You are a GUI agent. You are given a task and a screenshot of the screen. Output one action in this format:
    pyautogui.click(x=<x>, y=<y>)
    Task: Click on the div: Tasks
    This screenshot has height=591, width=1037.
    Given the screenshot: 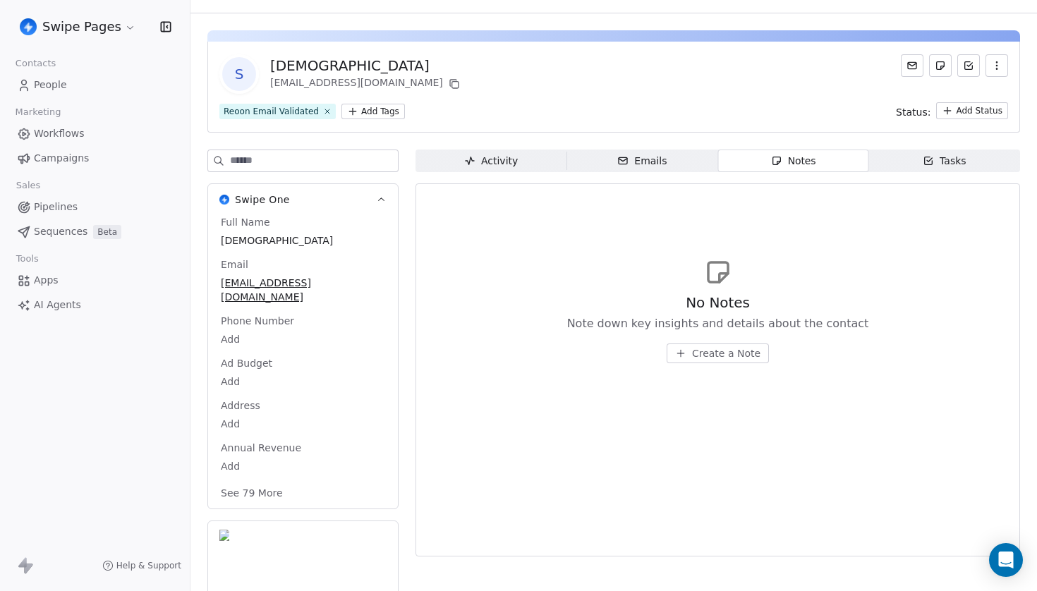 What is the action you would take?
    pyautogui.click(x=944, y=161)
    